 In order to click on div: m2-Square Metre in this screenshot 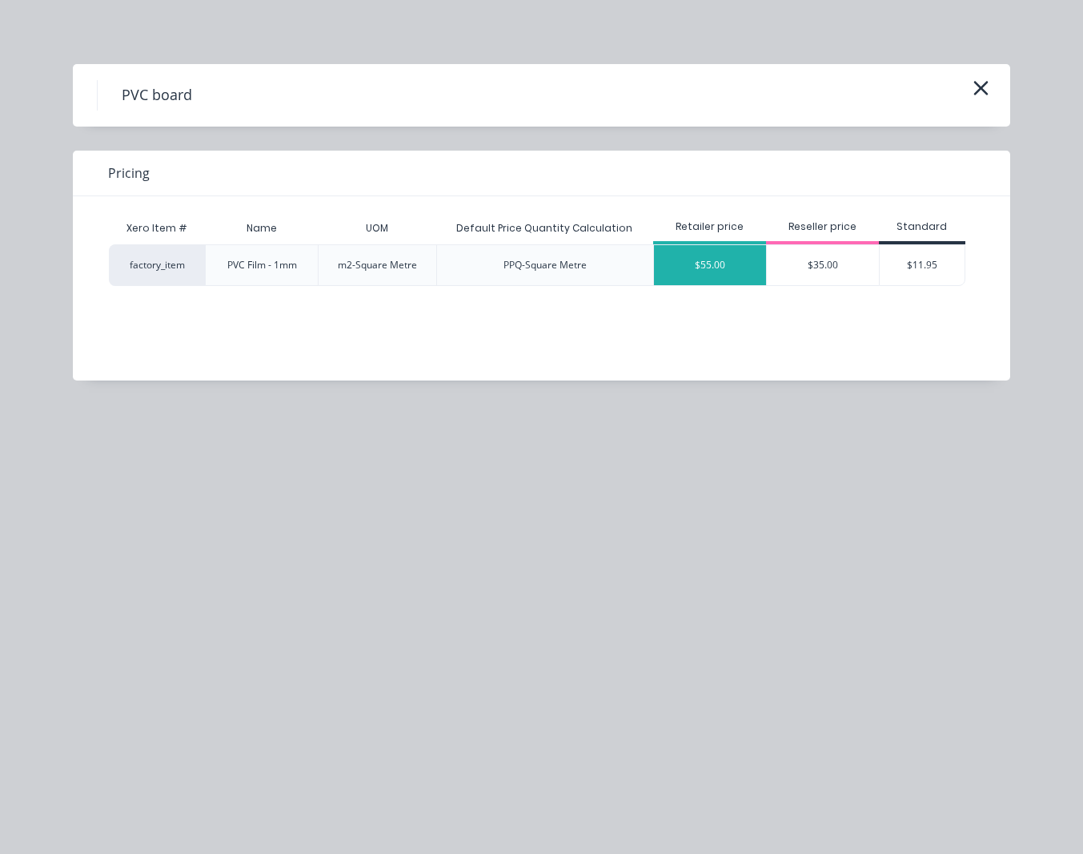, I will do `click(377, 265)`.